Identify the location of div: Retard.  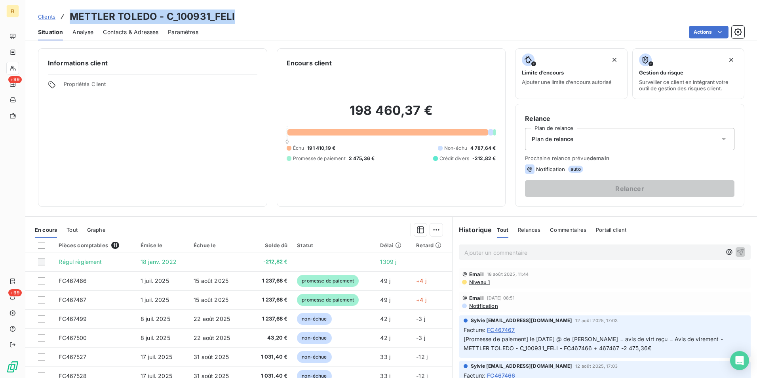
(431, 245).